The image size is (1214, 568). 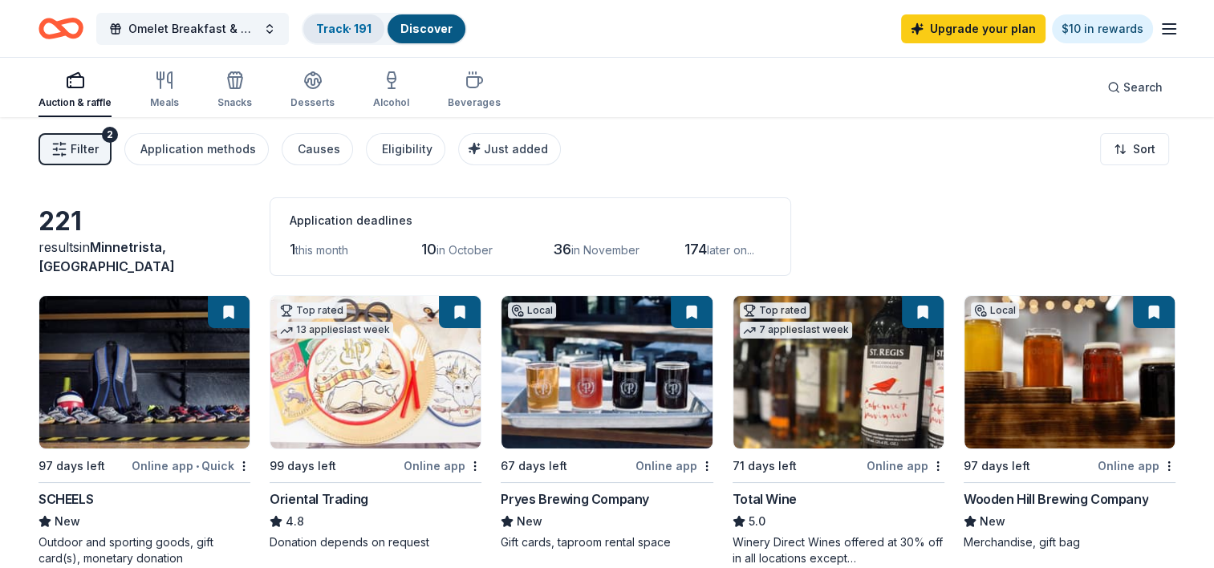 What do you see at coordinates (75, 149) in the screenshot?
I see `button: Filter2` at bounding box center [75, 149].